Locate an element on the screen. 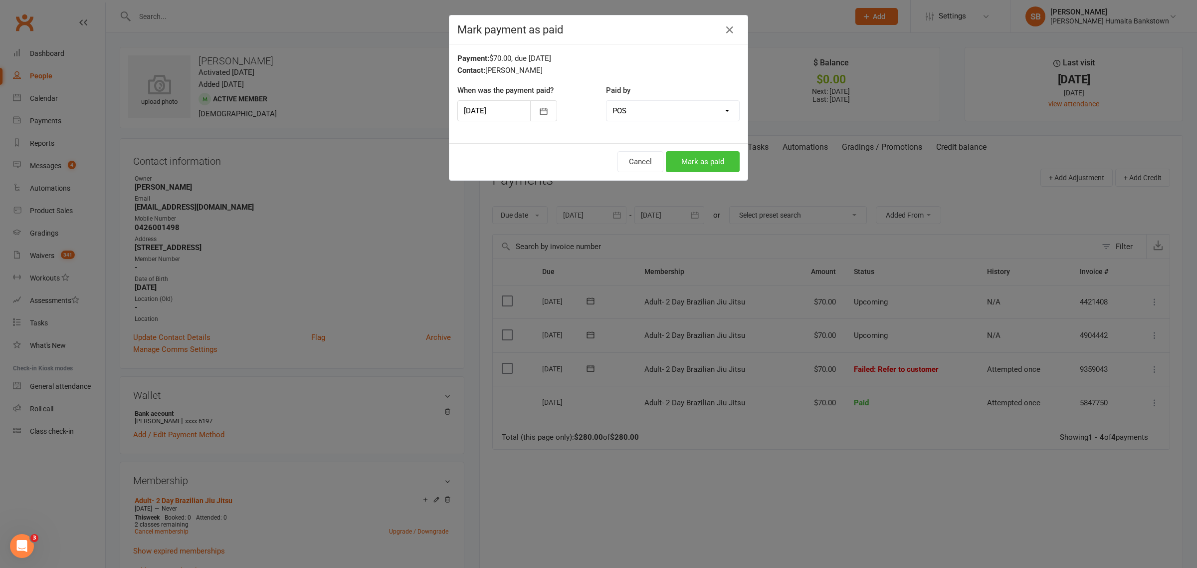 This screenshot has height=568, width=1197. strong: Contact: is located at coordinates (471, 70).